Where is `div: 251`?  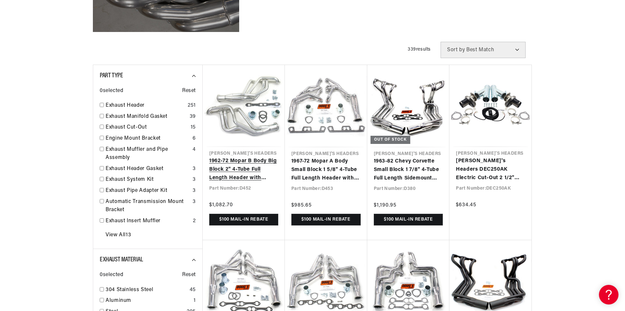 div: 251 is located at coordinates (192, 106).